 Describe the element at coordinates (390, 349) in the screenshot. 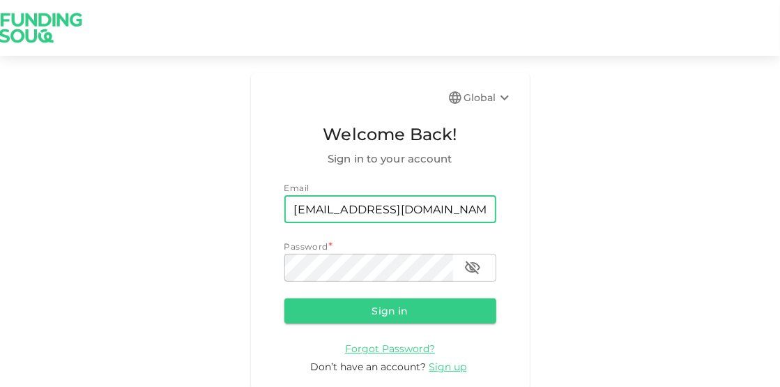

I see `span: Forgot Password?` at that location.